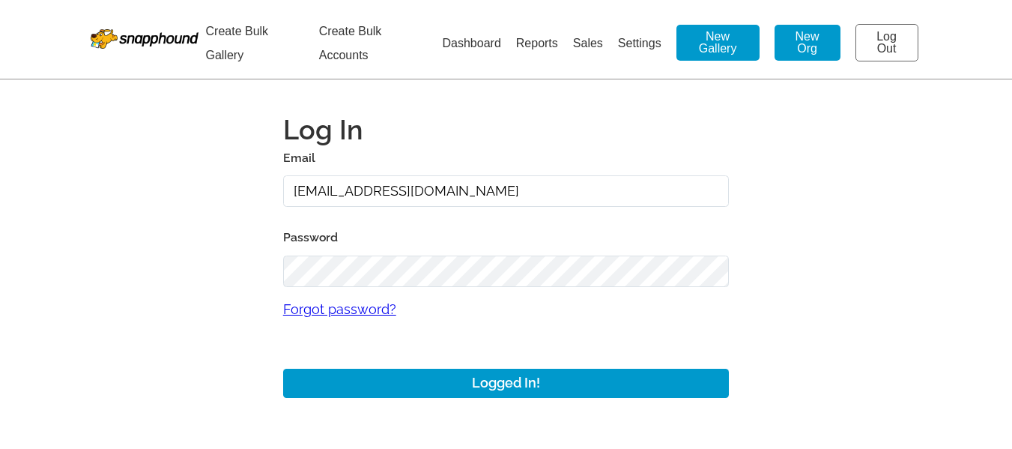  What do you see at coordinates (350, 43) in the screenshot?
I see `a: Create Bulk Accounts` at bounding box center [350, 43].